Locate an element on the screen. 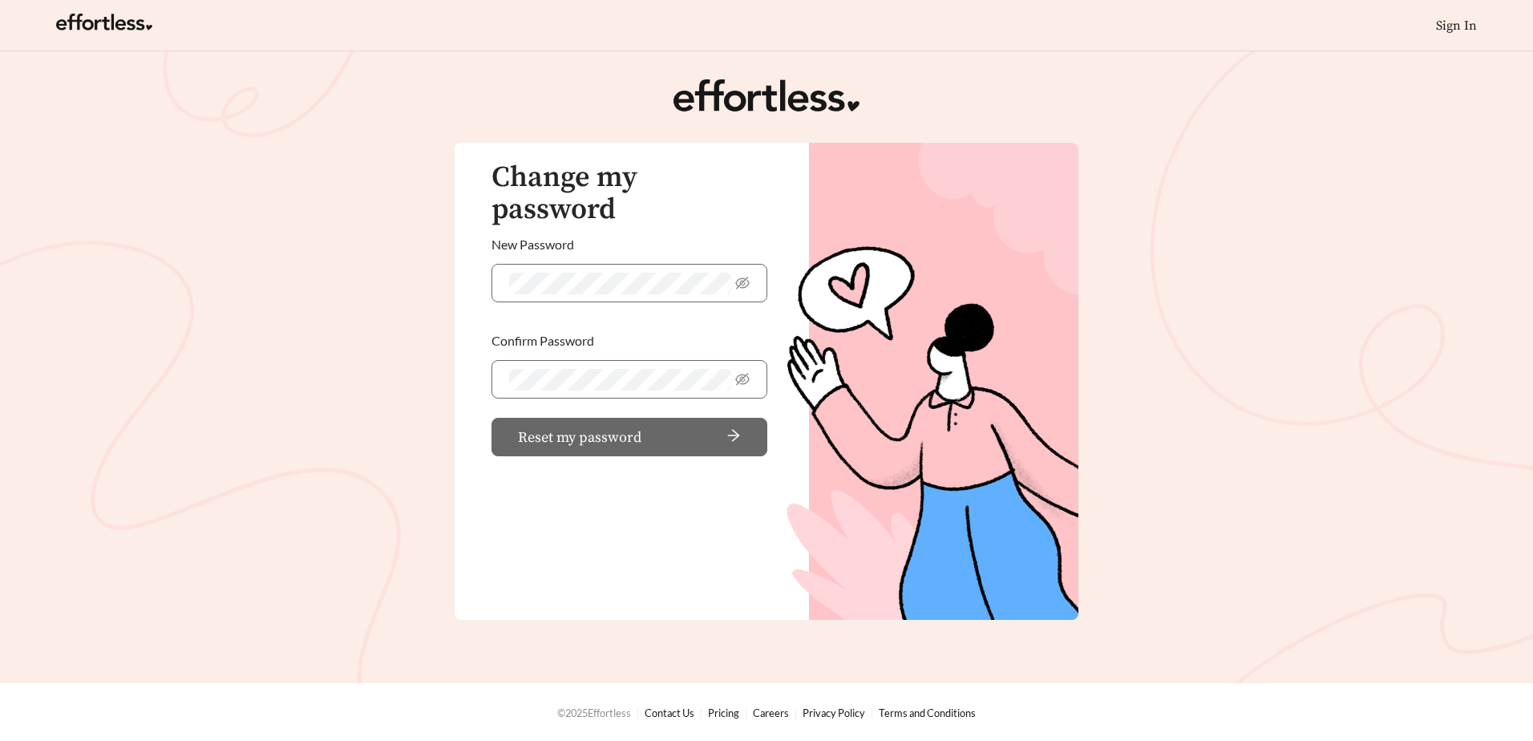 Image resolution: width=1533 pixels, height=741 pixels. input: New Password is located at coordinates (620, 283).